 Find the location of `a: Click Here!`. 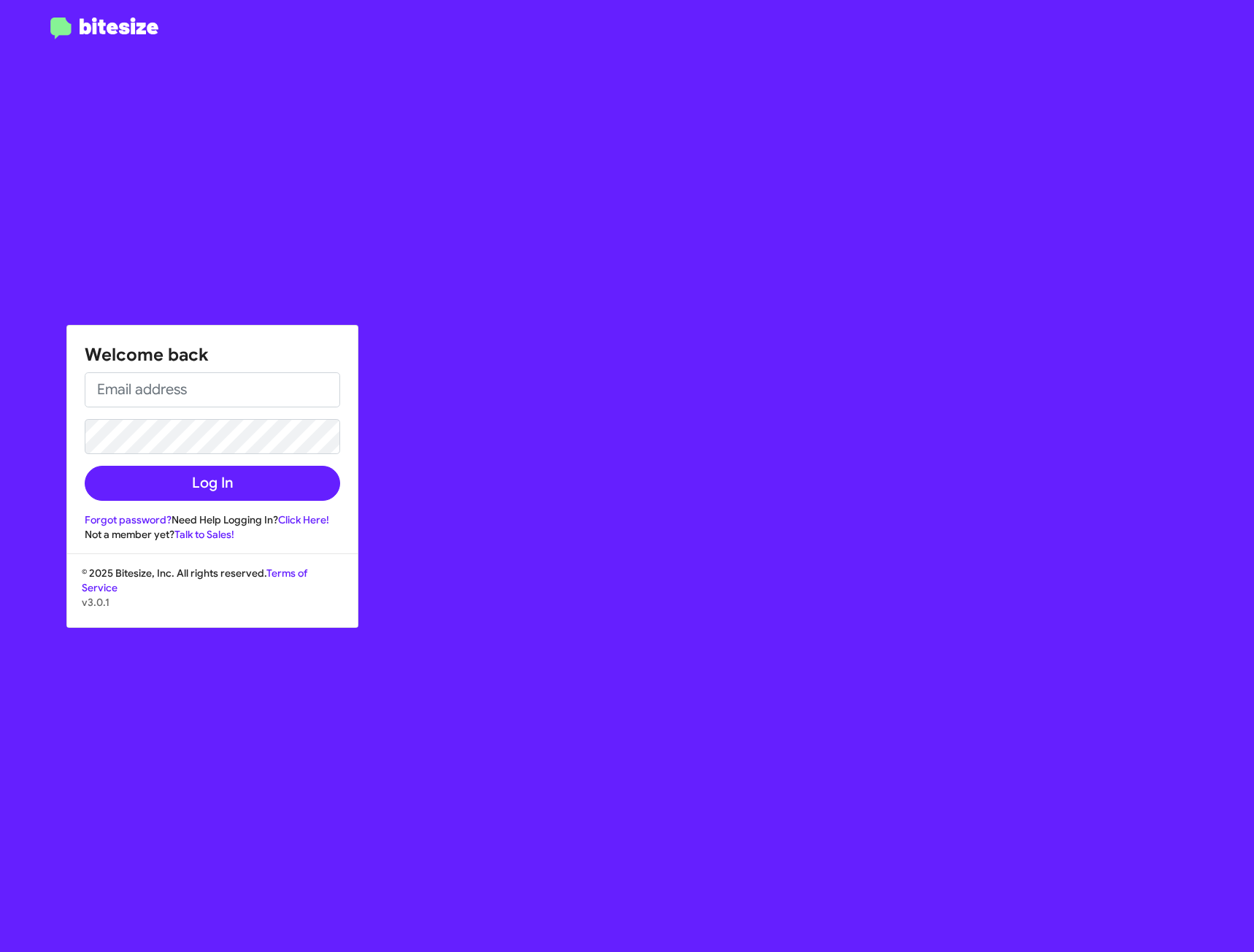

a: Click Here! is located at coordinates (304, 520).